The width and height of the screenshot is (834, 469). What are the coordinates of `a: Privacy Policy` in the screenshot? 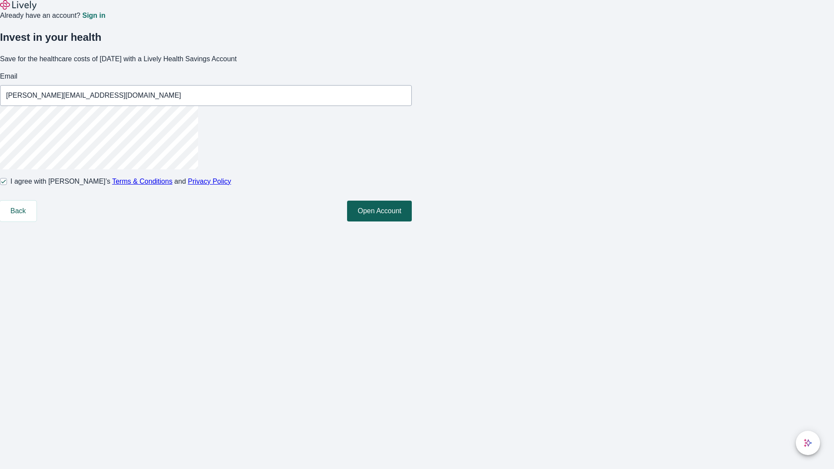 It's located at (210, 181).